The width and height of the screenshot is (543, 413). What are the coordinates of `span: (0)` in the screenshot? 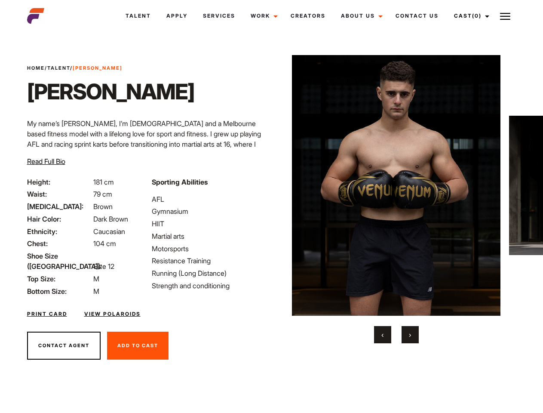 It's located at (477, 15).